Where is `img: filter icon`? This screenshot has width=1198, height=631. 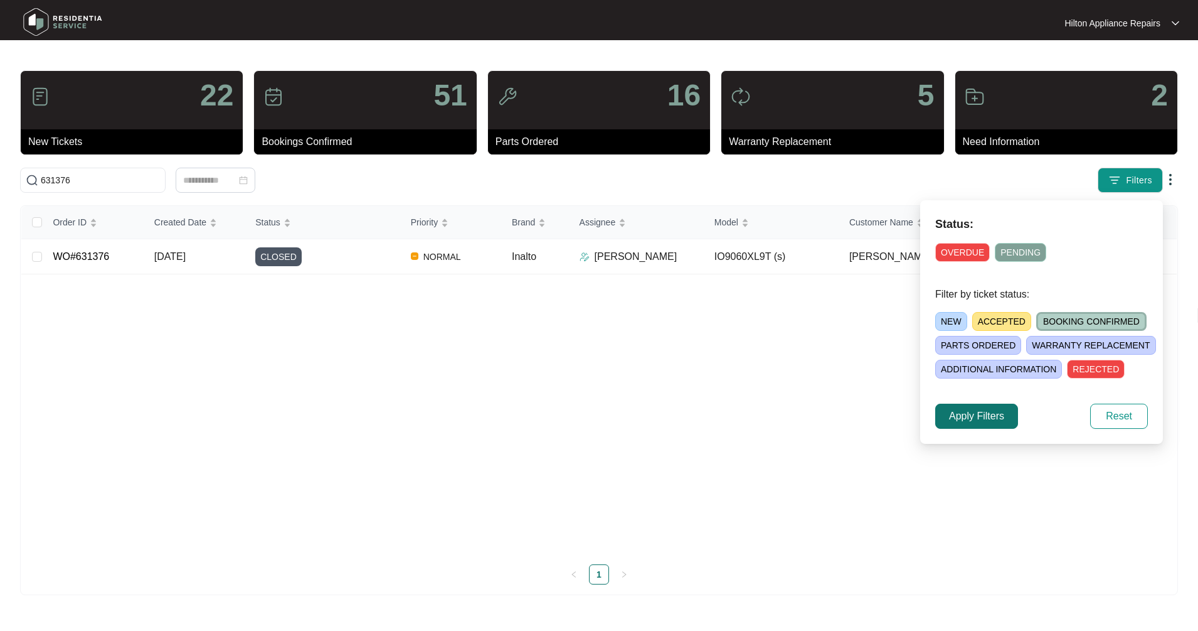
img: filter icon is located at coordinates (1115, 180).